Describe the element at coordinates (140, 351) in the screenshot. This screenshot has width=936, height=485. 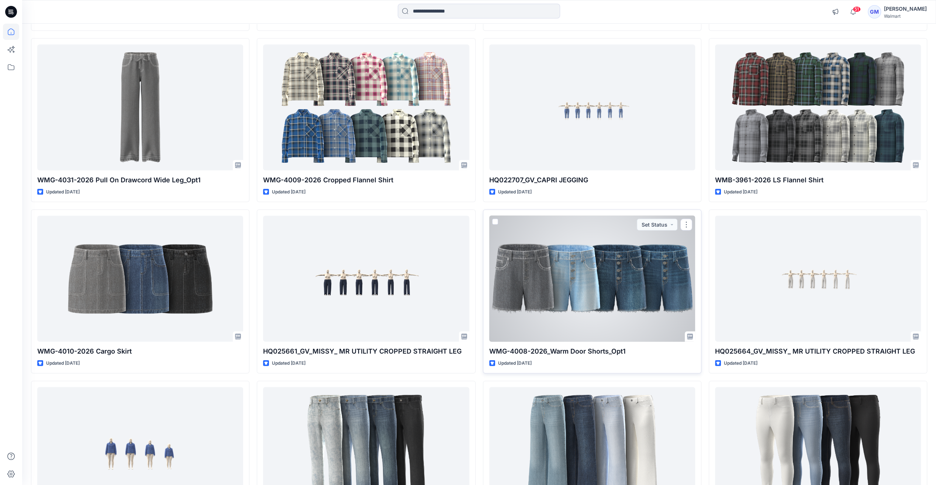
I see `p: WMG-4010-2026 Cargo Skirt` at that location.